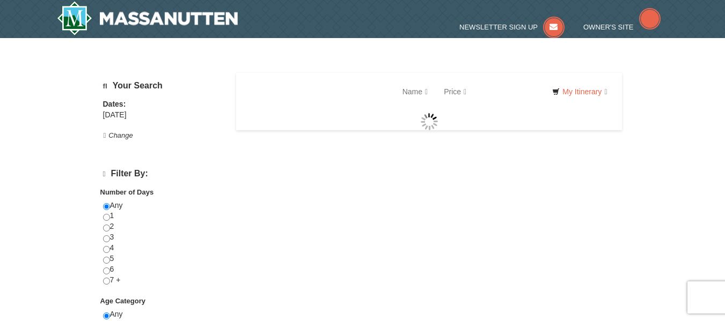 The height and width of the screenshot is (321, 725). Describe the element at coordinates (608, 27) in the screenshot. I see `span: Owner's Site` at that location.